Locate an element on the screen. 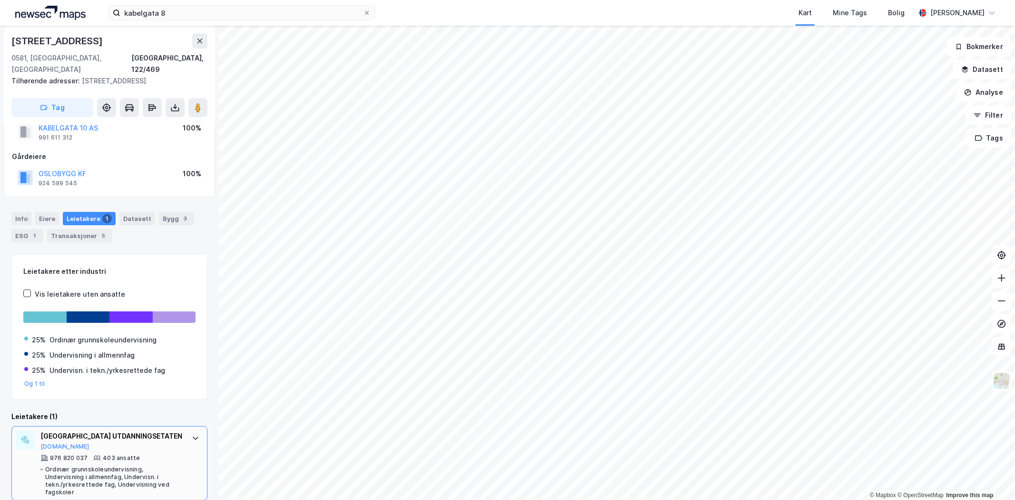 The width and height of the screenshot is (1015, 500). button: Og 1 til is located at coordinates (35, 384).